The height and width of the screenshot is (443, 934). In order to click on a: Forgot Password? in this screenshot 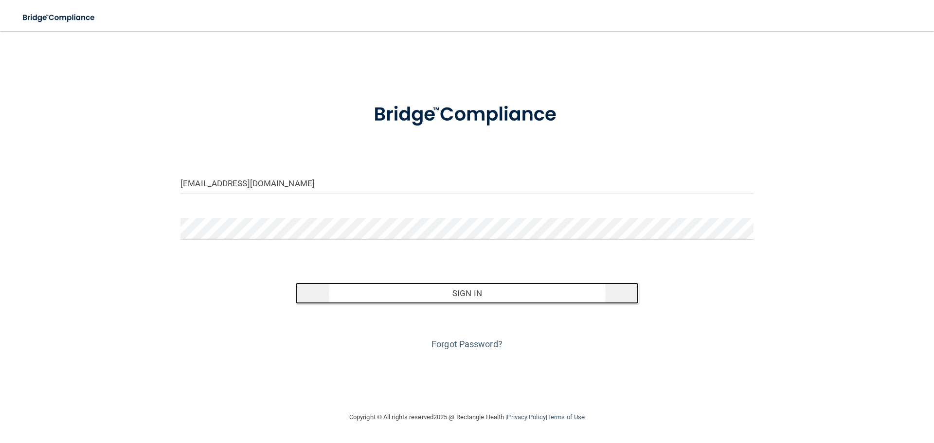, I will do `click(467, 344)`.